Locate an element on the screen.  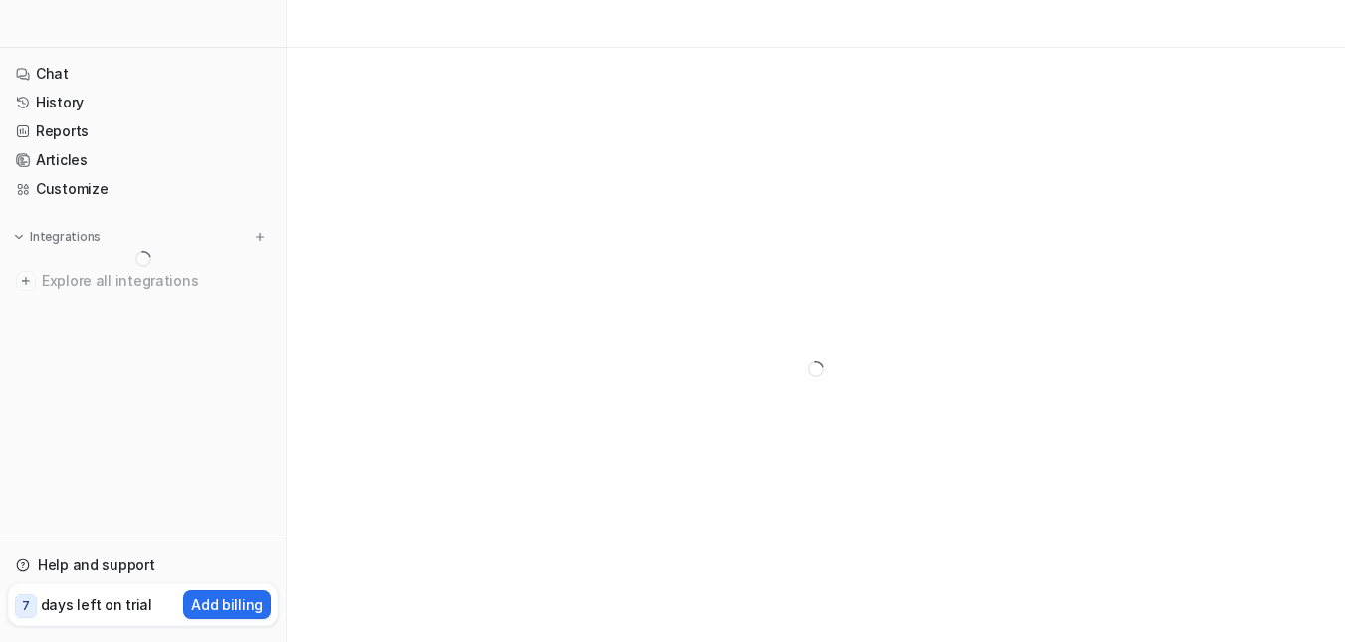
a: History is located at coordinates (142, 103).